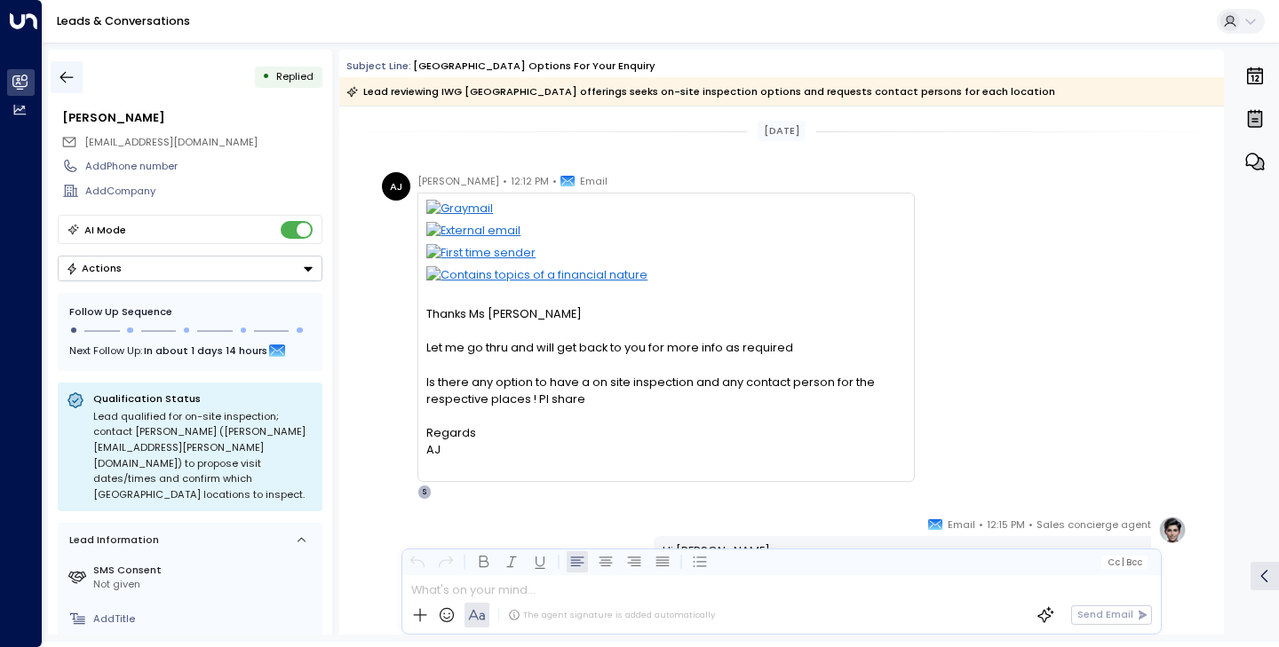  I want to click on span: Replied, so click(295, 76).